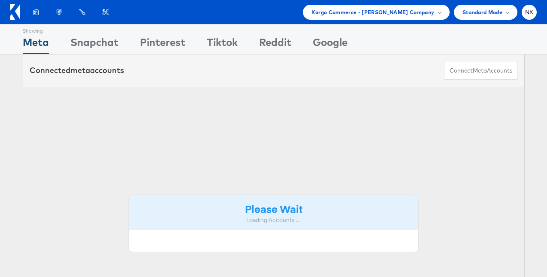  What do you see at coordinates (36, 30) in the screenshot?
I see `div: Showing` at bounding box center [36, 30].